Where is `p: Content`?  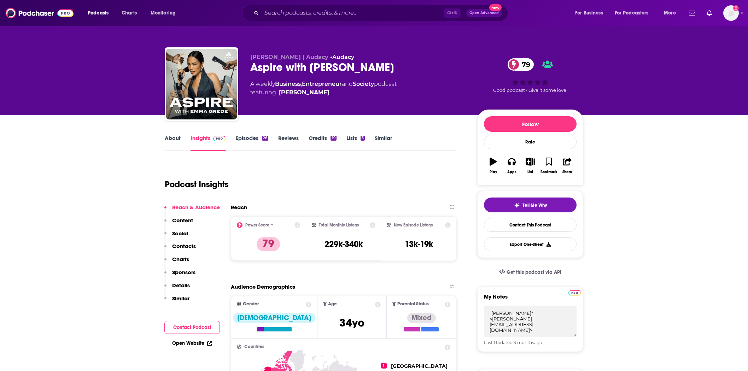
p: Content is located at coordinates (182, 220).